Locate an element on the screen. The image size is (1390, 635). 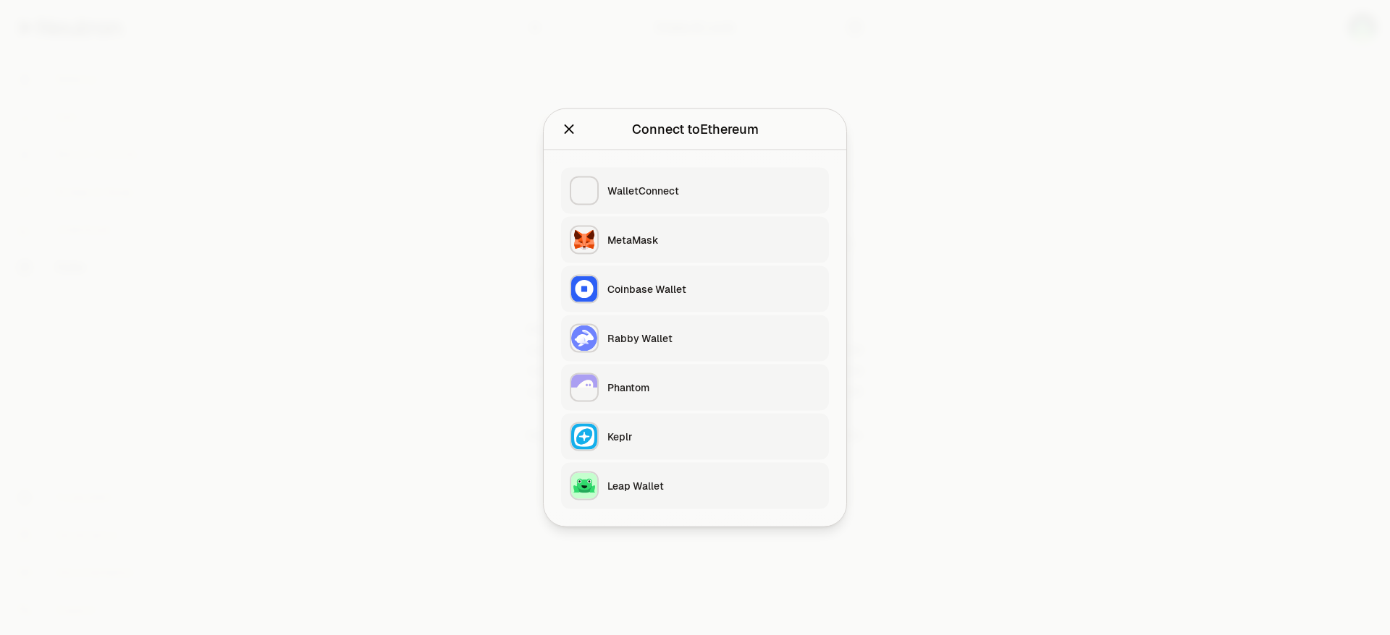
button: WalletConnectWalletConnect is located at coordinates (695, 191).